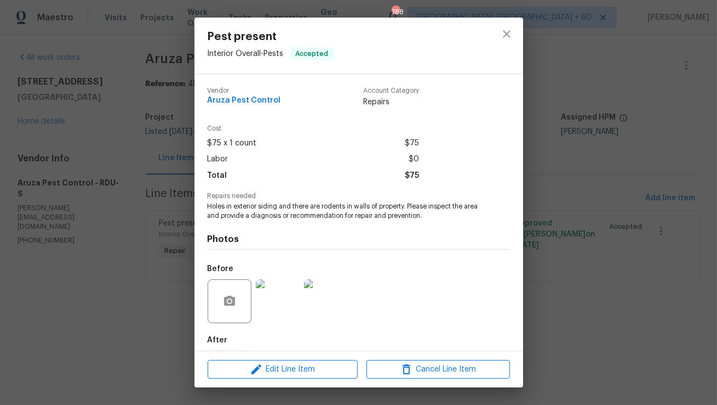  Describe the element at coordinates (271, 37) in the screenshot. I see `span: Pest present` at that location.